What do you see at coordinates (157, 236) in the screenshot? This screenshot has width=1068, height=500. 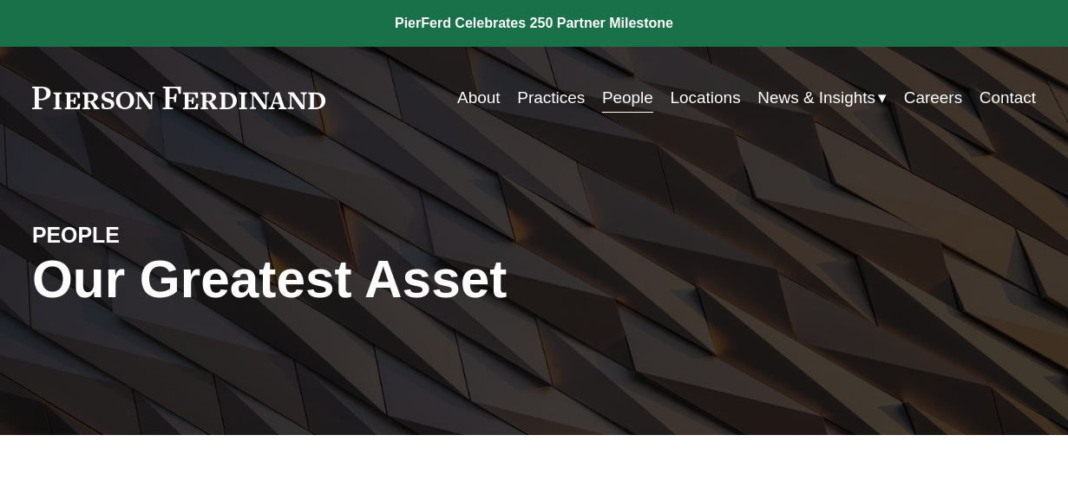 I see `h4: PEOPLE` at bounding box center [157, 236].